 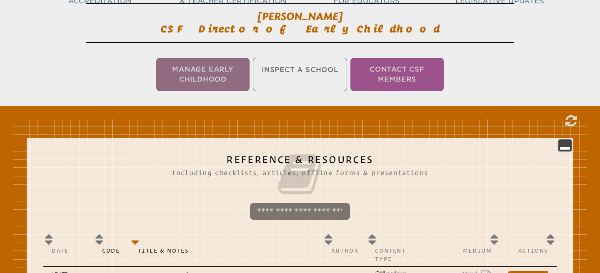 What do you see at coordinates (203, 75) in the screenshot?
I see `li: Manage Early Childhood` at bounding box center [203, 75].